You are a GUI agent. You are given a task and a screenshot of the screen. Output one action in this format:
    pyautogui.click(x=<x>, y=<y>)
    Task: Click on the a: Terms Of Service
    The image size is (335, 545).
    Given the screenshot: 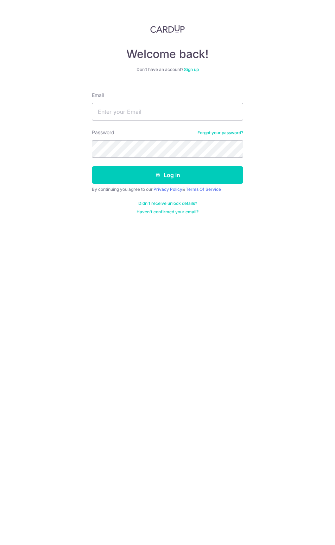 What is the action you would take?
    pyautogui.click(x=203, y=189)
    